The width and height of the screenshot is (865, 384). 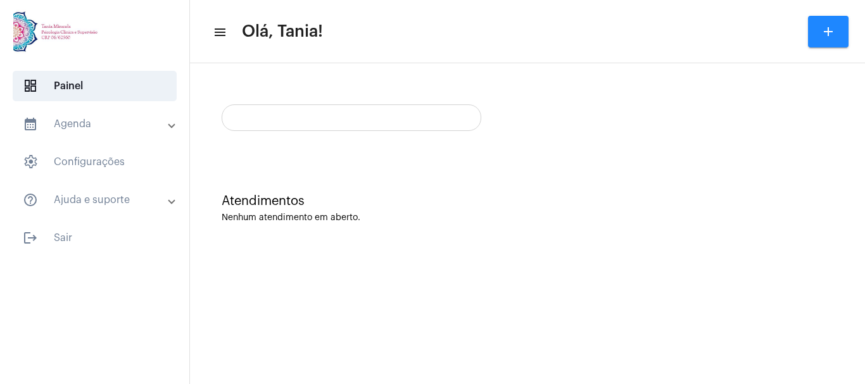 I want to click on span: Painel, so click(x=94, y=86).